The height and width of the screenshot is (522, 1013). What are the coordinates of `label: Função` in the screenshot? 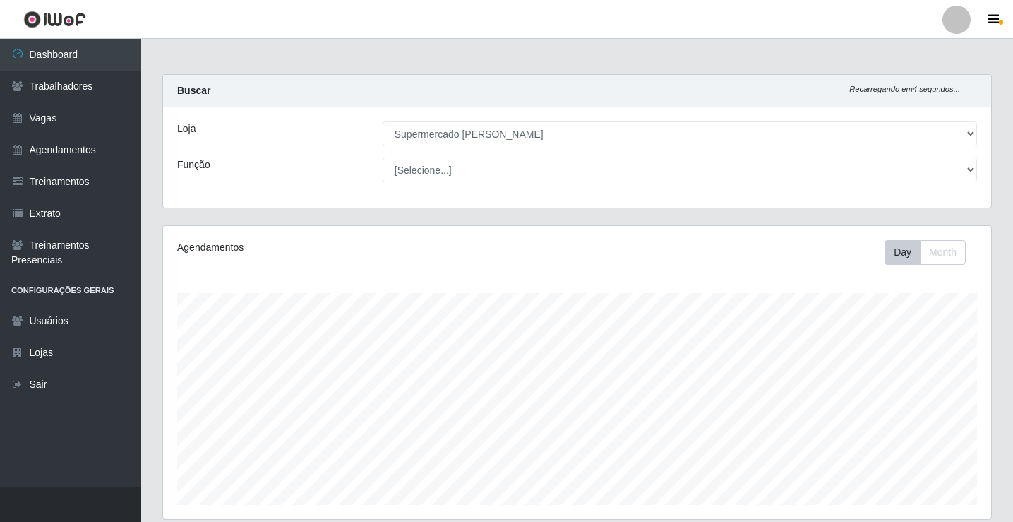 It's located at (193, 164).